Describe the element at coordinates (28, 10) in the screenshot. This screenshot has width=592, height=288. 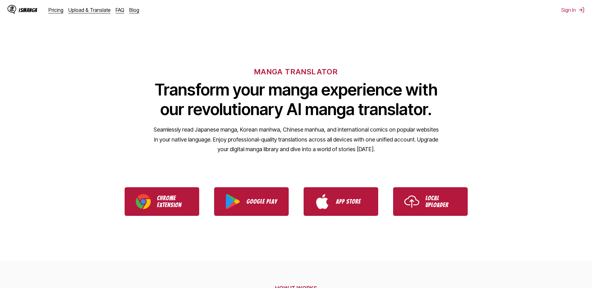
I see `a: IsManga LogoIsManga` at that location.